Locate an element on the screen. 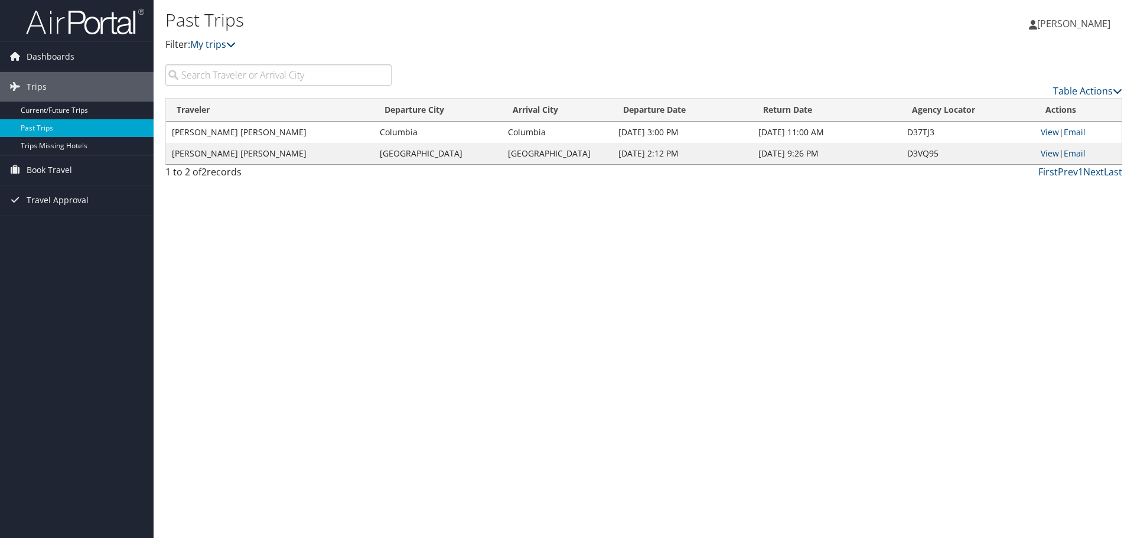 This screenshot has width=1134, height=538. a: Table Actions is located at coordinates (1088, 91).